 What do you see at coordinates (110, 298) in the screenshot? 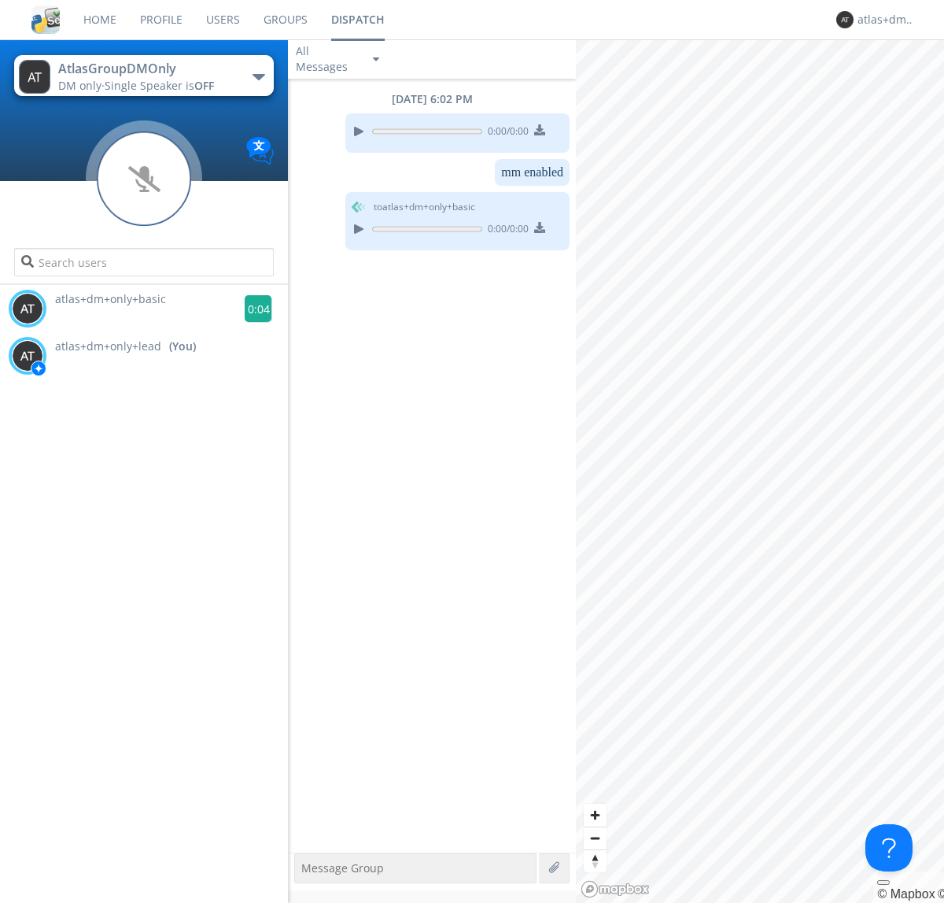
I see `span: atlas+dm+only+basic` at bounding box center [110, 298].